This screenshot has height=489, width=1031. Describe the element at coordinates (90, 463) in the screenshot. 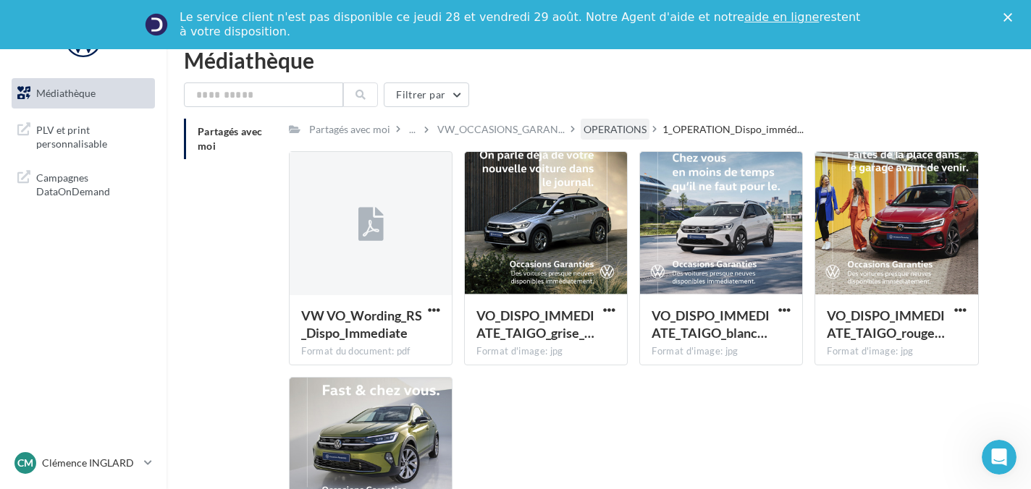

I see `p: Clémence INGLARD` at that location.